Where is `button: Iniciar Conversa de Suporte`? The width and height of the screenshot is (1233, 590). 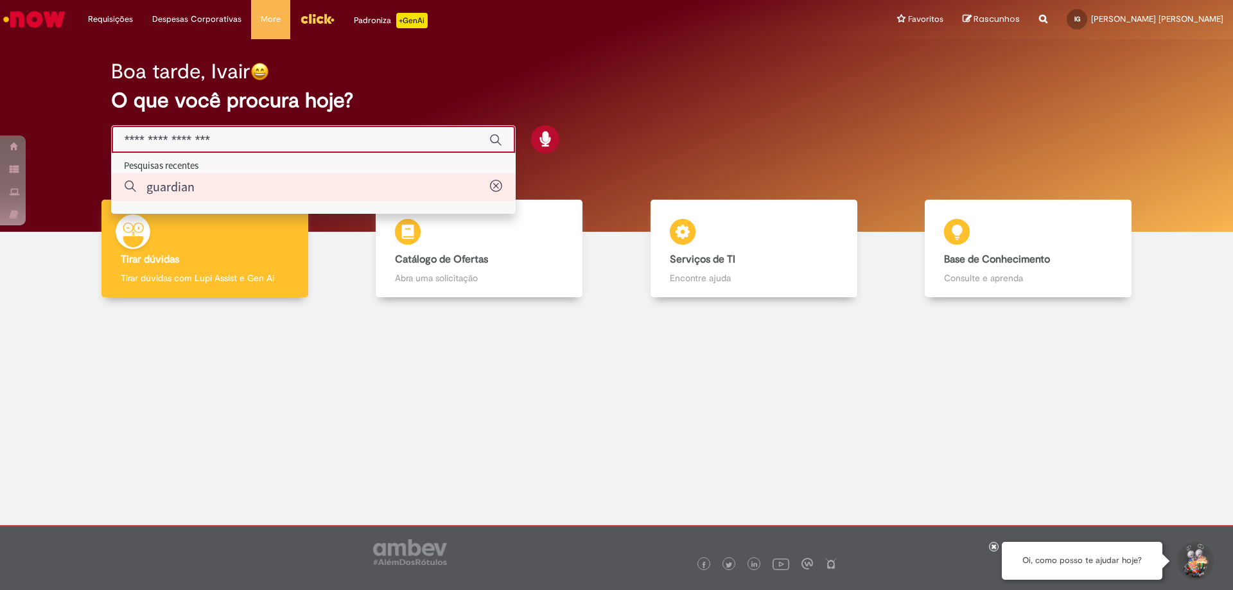
button: Iniciar Conversa de Suporte is located at coordinates (1195, 561).